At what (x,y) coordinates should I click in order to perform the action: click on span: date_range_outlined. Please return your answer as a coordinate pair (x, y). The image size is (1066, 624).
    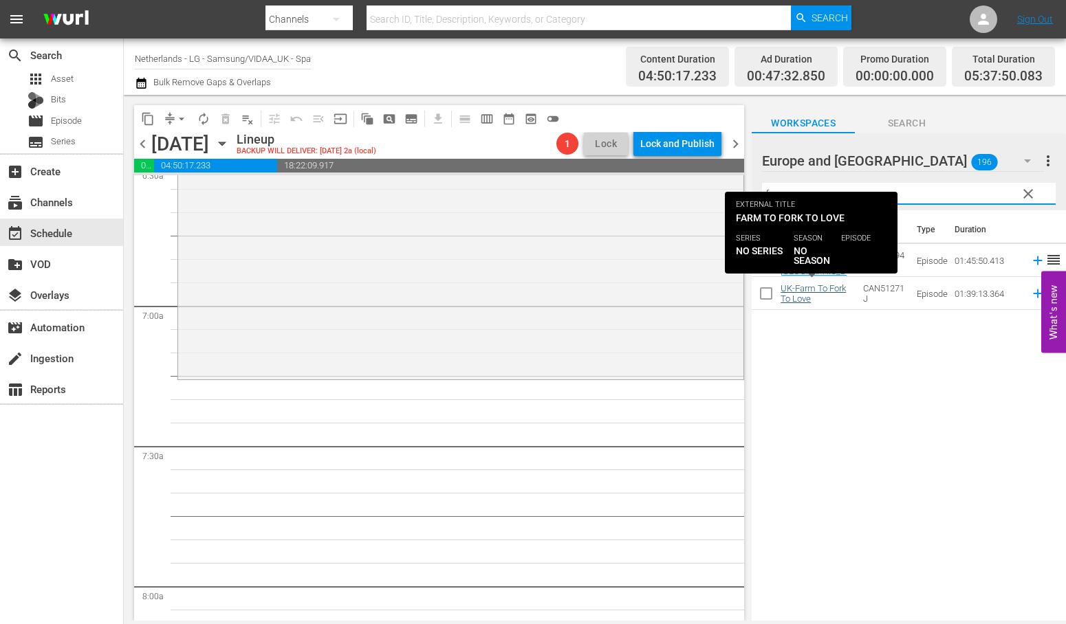
    Looking at the image, I should click on (509, 119).